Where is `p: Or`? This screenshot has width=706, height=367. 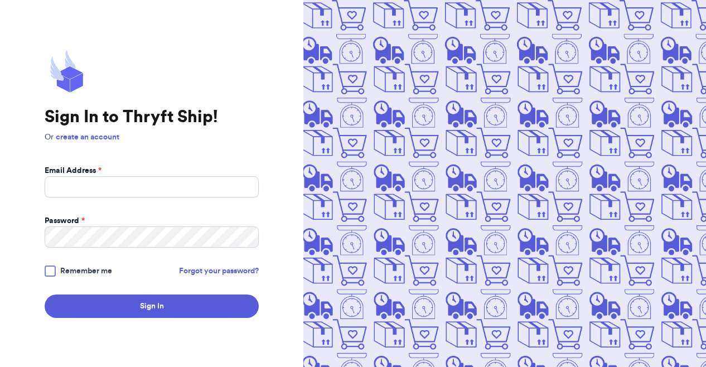 p: Or is located at coordinates (152, 137).